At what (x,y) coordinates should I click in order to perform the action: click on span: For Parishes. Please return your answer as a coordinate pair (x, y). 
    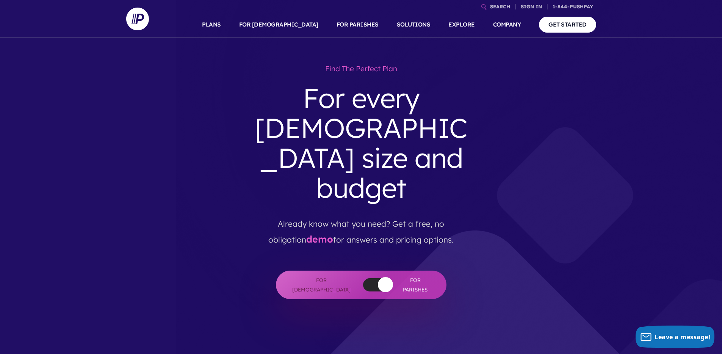
    Looking at the image, I should click on (415, 285).